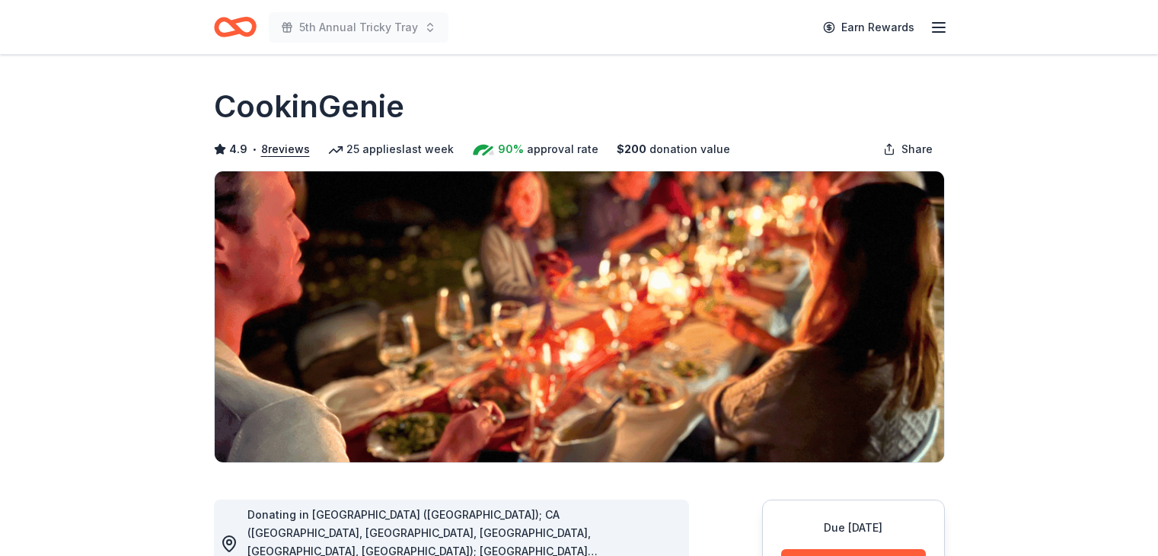 The image size is (1158, 556). I want to click on span: 4.9, so click(238, 149).